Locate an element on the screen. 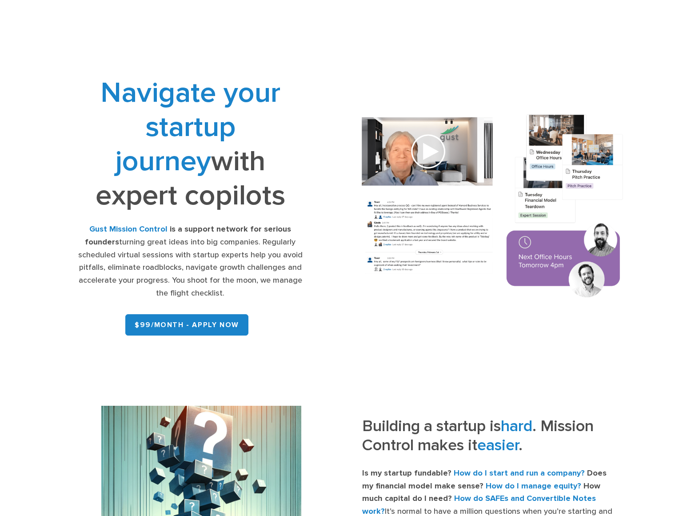 This screenshot has width=683, height=516. span: Navigate your startup journey is located at coordinates (190, 127).